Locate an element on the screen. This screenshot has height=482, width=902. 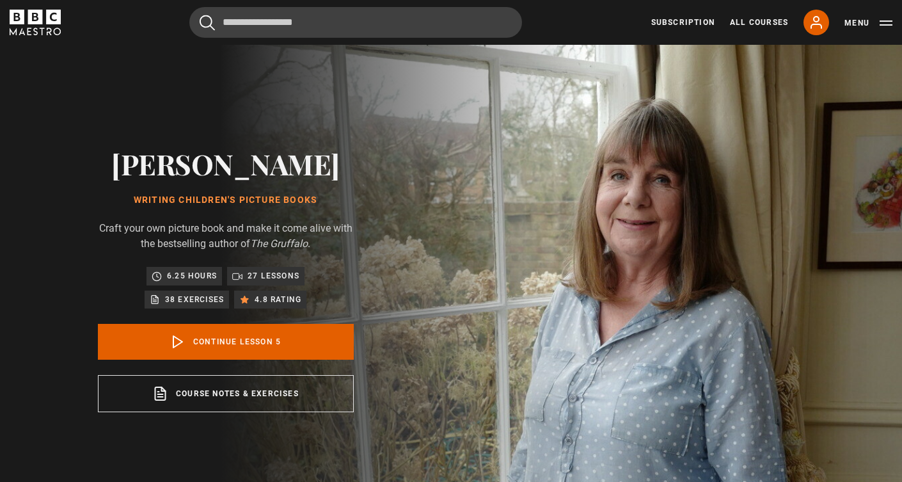
a: Subscription is located at coordinates (683, 22).